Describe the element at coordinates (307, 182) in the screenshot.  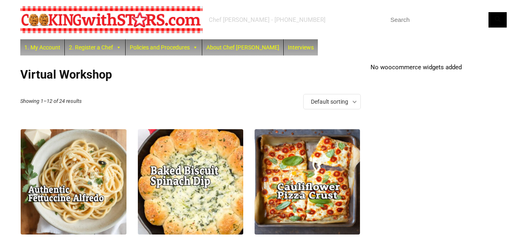
I see `img: Cauliflower Pizza Crust – Zoom Monday Aug 18, 2025 @ 6:30 PM` at that location.